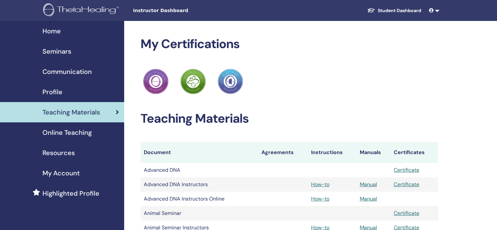 This screenshot has width=497, height=230. Describe the element at coordinates (371, 10) in the screenshot. I see `img: graduation-cap-white.svg` at that location.